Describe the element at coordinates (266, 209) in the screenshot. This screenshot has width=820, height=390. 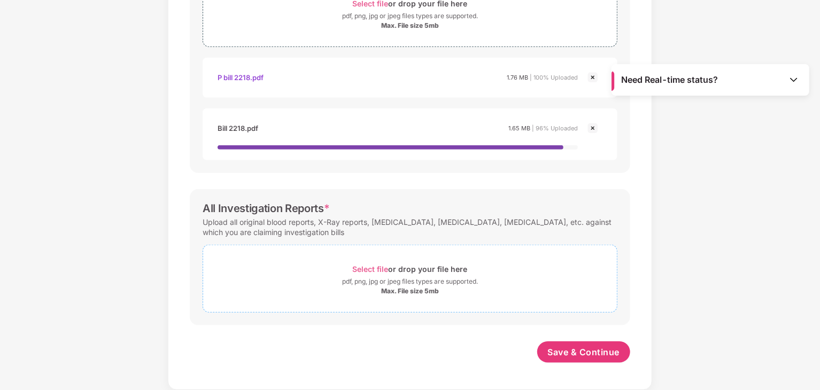
I see `div: All Investigation Reports` at that location.